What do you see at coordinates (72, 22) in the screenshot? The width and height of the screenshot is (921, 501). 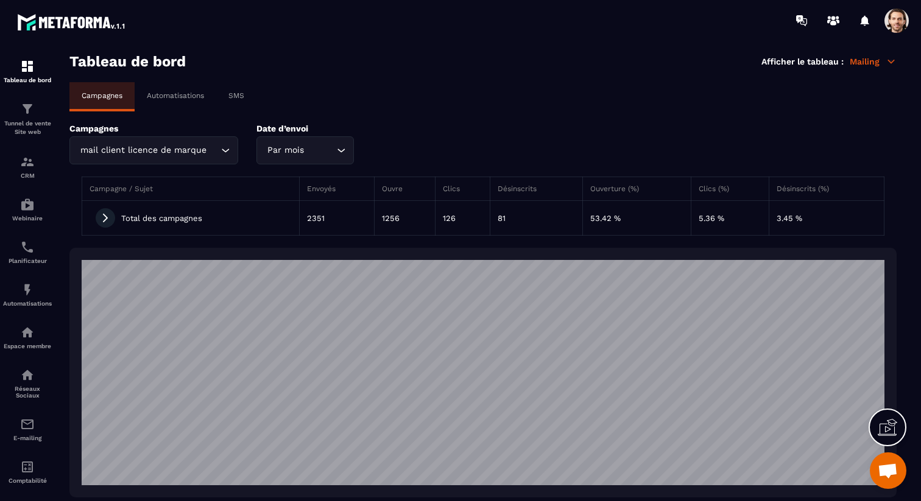 I see `img: logo` at bounding box center [72, 22].